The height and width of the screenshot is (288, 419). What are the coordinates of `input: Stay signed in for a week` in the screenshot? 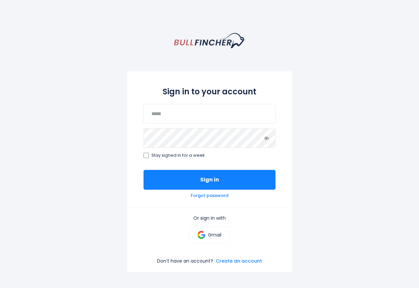 It's located at (146, 156).